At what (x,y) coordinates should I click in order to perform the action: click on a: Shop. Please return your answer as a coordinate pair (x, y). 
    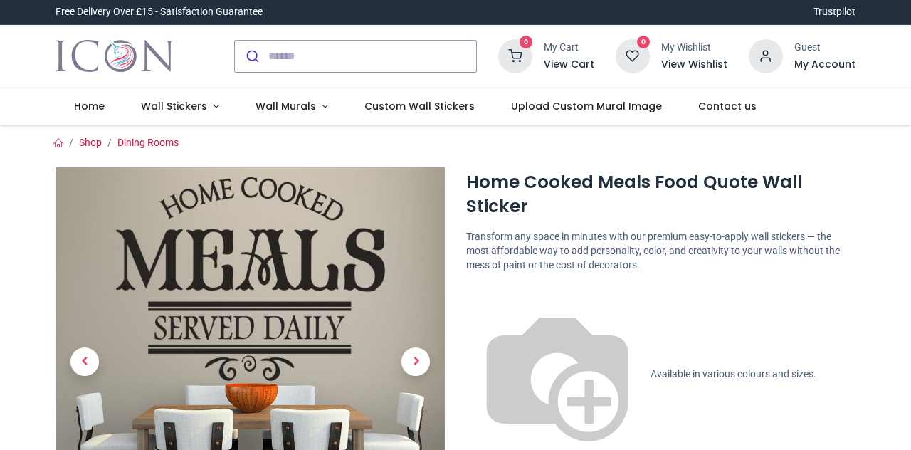
    Looking at the image, I should click on (90, 142).